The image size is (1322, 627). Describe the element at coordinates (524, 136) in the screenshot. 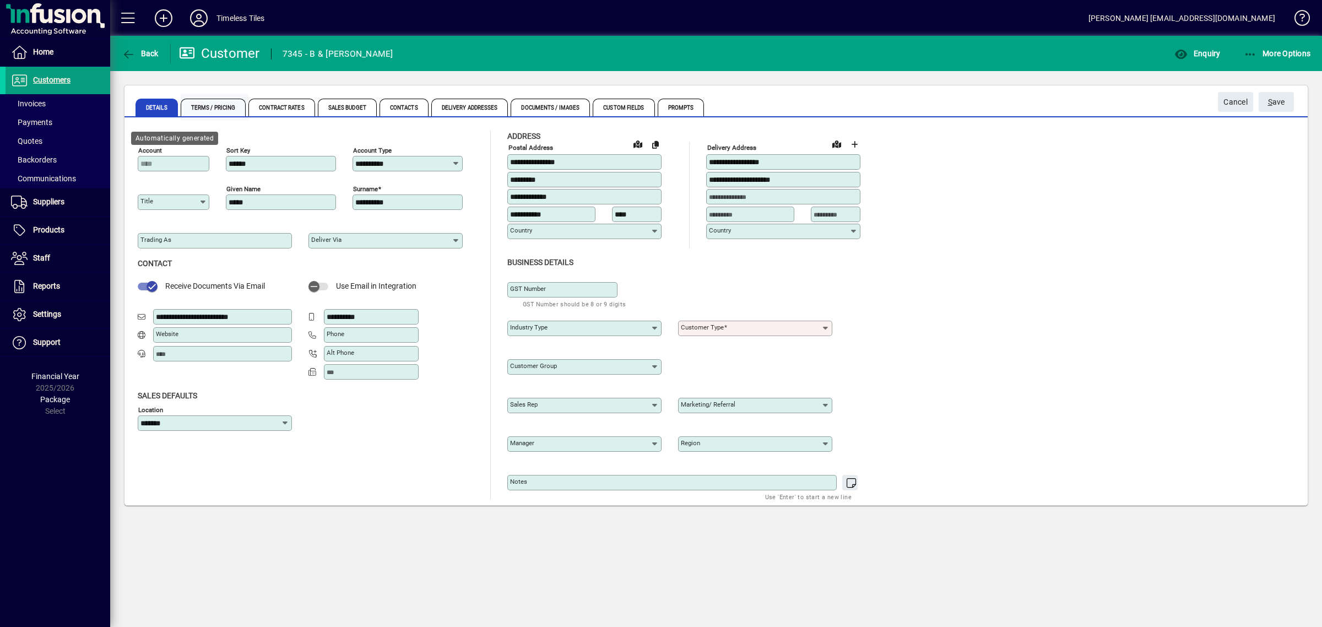

I see `span: Address` at that location.